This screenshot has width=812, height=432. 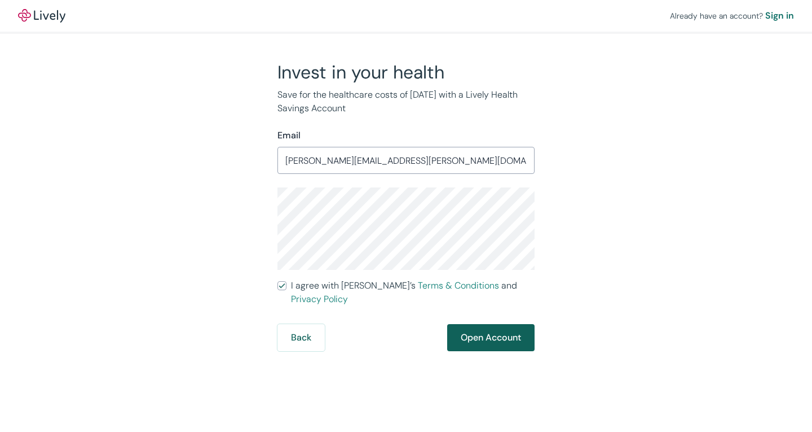 I want to click on a: Sign in, so click(x=780, y=16).